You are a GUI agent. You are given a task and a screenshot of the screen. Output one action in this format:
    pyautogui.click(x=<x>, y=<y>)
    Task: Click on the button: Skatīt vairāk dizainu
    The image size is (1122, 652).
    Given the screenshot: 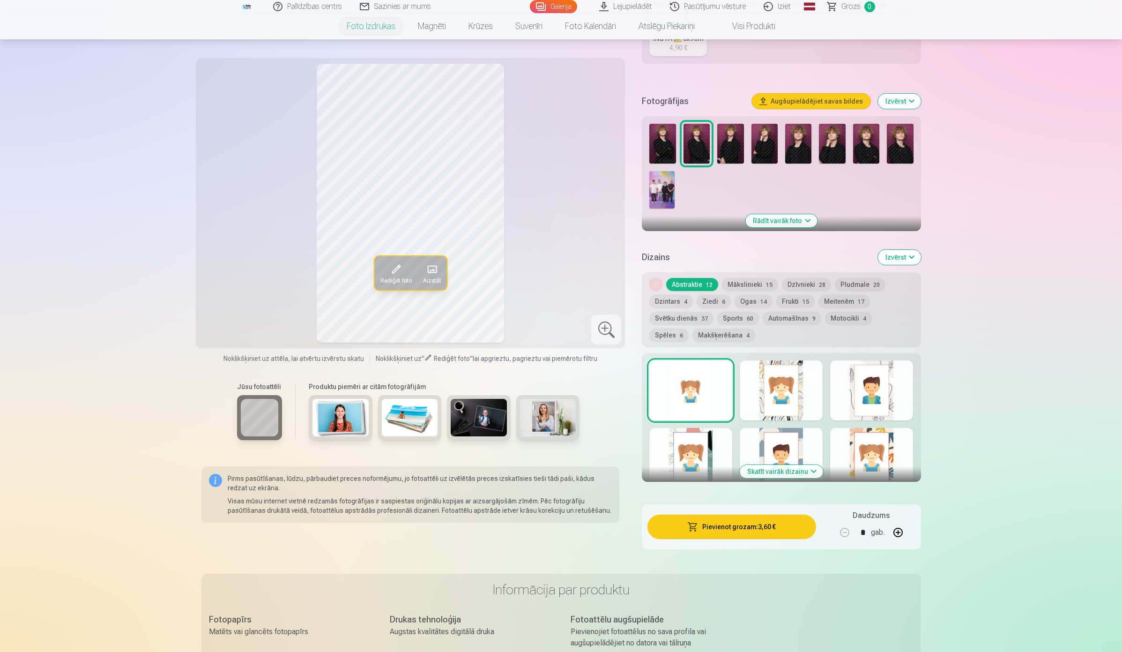 What is the action you would take?
    pyautogui.click(x=782, y=471)
    